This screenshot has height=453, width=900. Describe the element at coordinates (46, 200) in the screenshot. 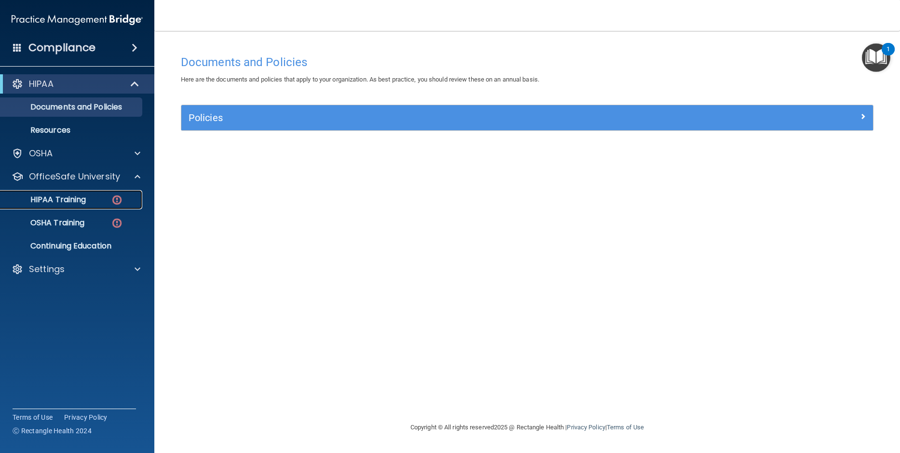

I see `p: HIPAA Training` at that location.